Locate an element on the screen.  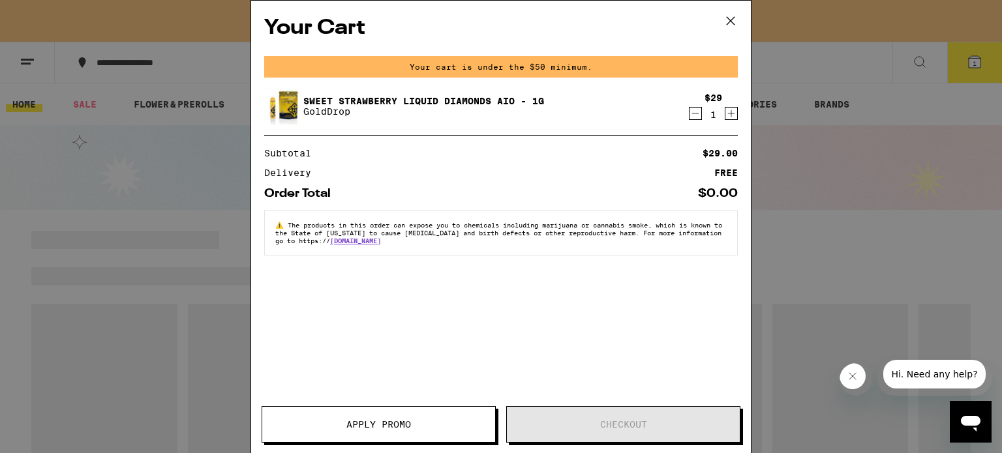
button: Checkout is located at coordinates (623, 425).